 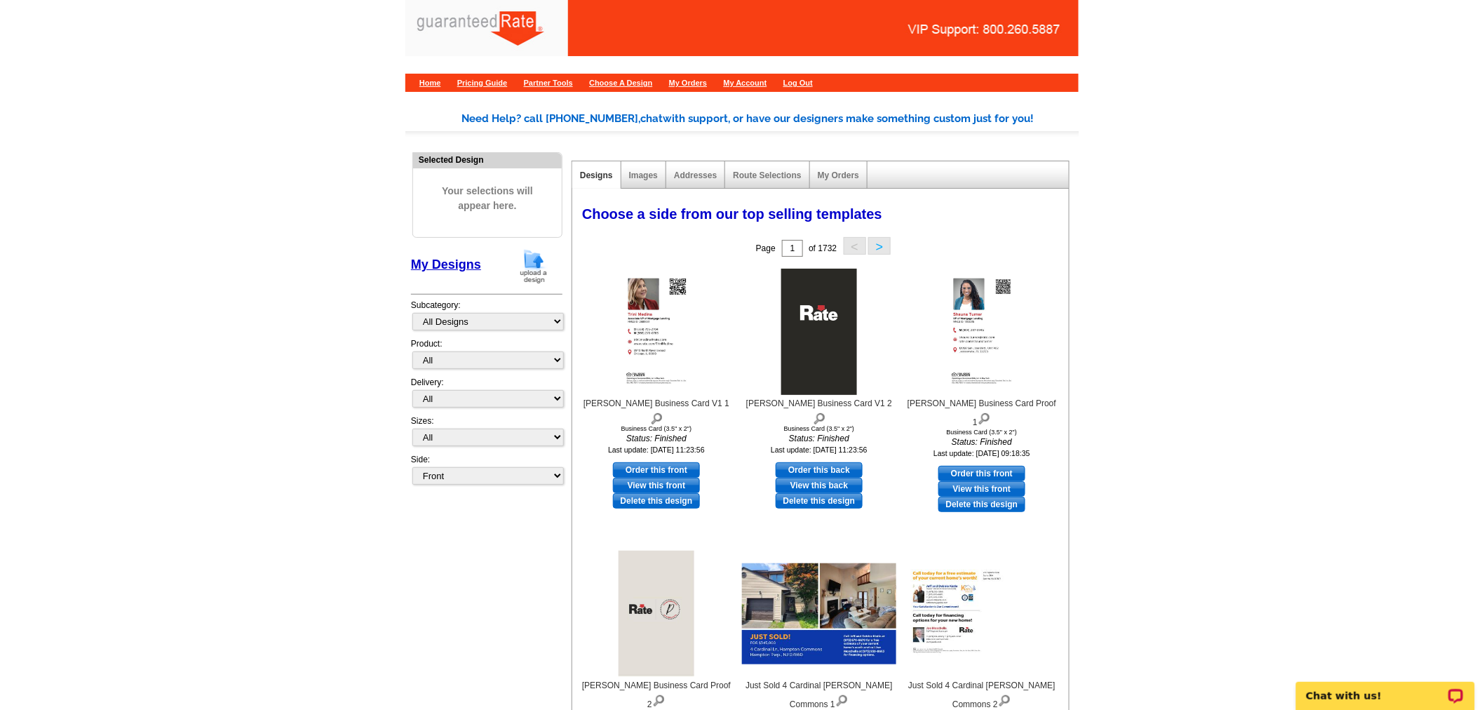 What do you see at coordinates (656, 614) in the screenshot?
I see `img: Shauna Turner Business Card Proof 2` at bounding box center [656, 614].